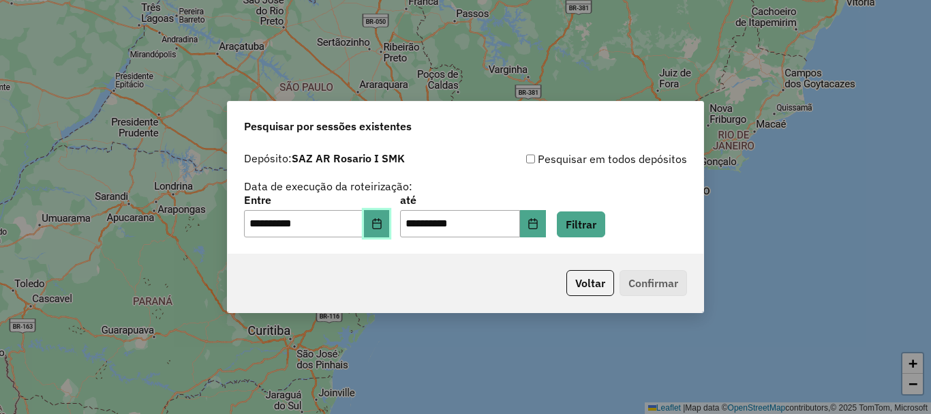  Describe the element at coordinates (580, 224) in the screenshot. I see `button: Filtrar` at that location.